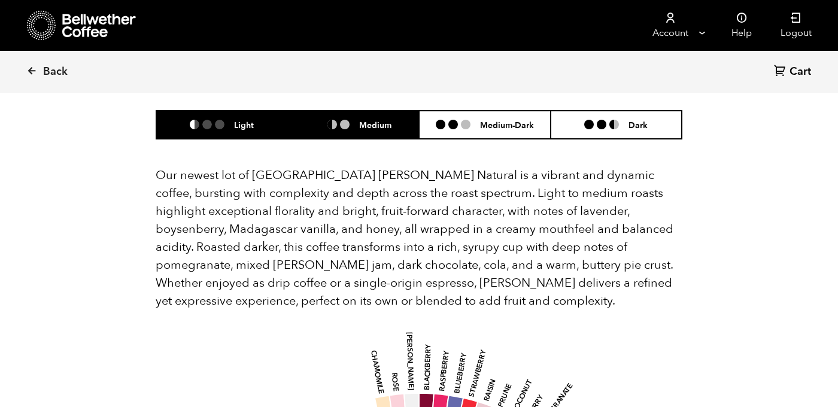 This screenshot has width=838, height=407. I want to click on h6: Light, so click(244, 125).